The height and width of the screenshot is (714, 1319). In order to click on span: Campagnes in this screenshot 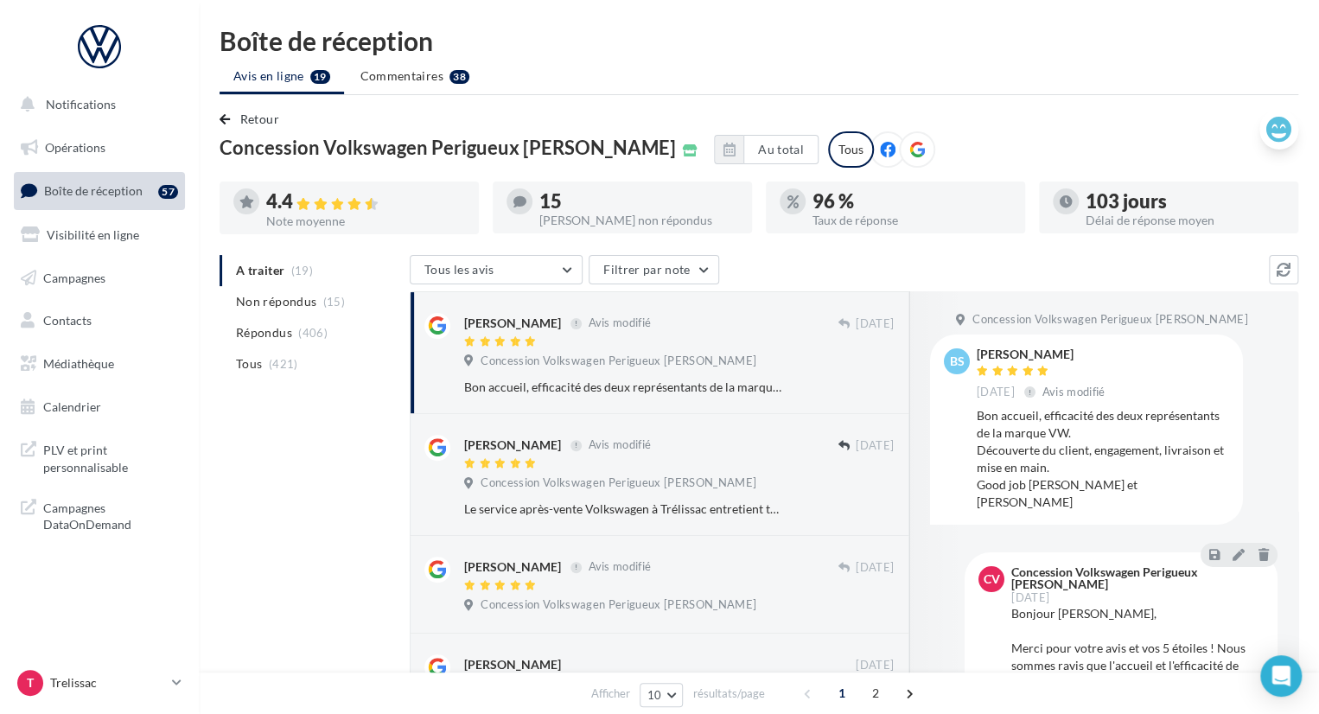, I will do `click(74, 277)`.